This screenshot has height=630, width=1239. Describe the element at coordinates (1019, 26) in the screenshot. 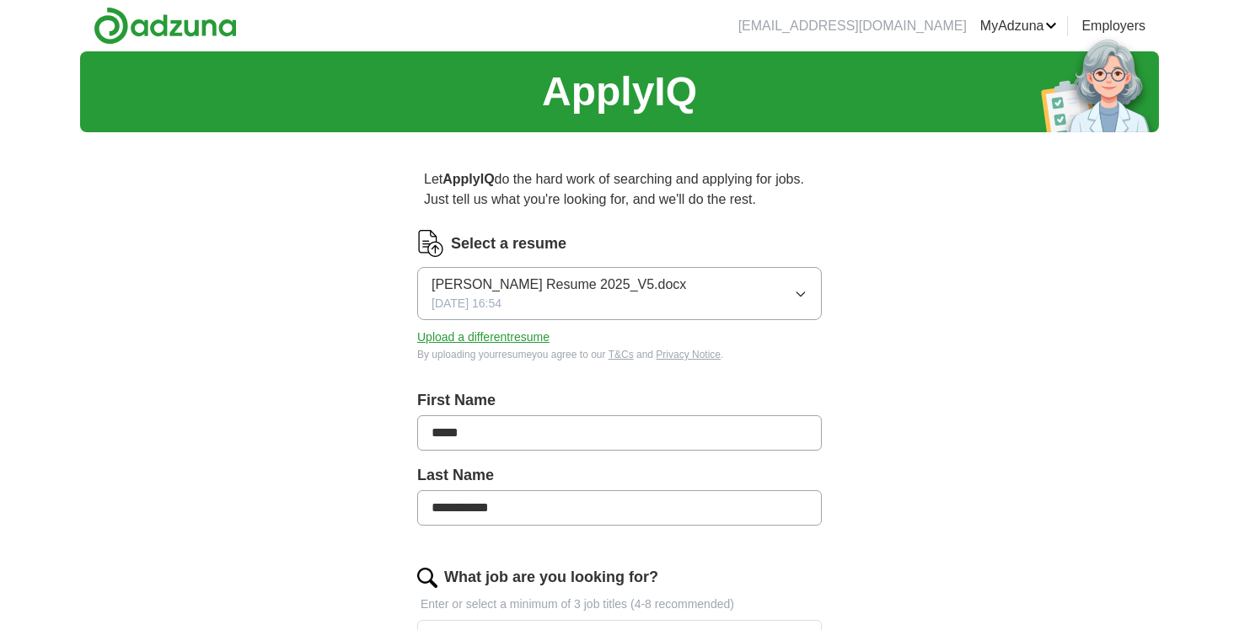

I see `a: MyAdzuna` at that location.